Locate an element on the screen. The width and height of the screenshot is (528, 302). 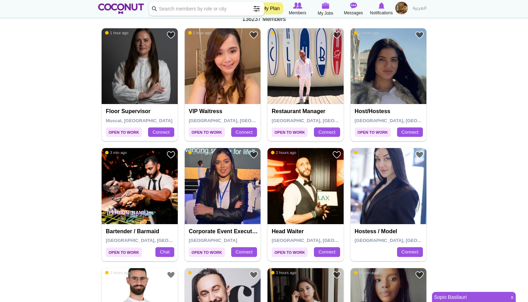
span: Messages is located at coordinates (353, 13).